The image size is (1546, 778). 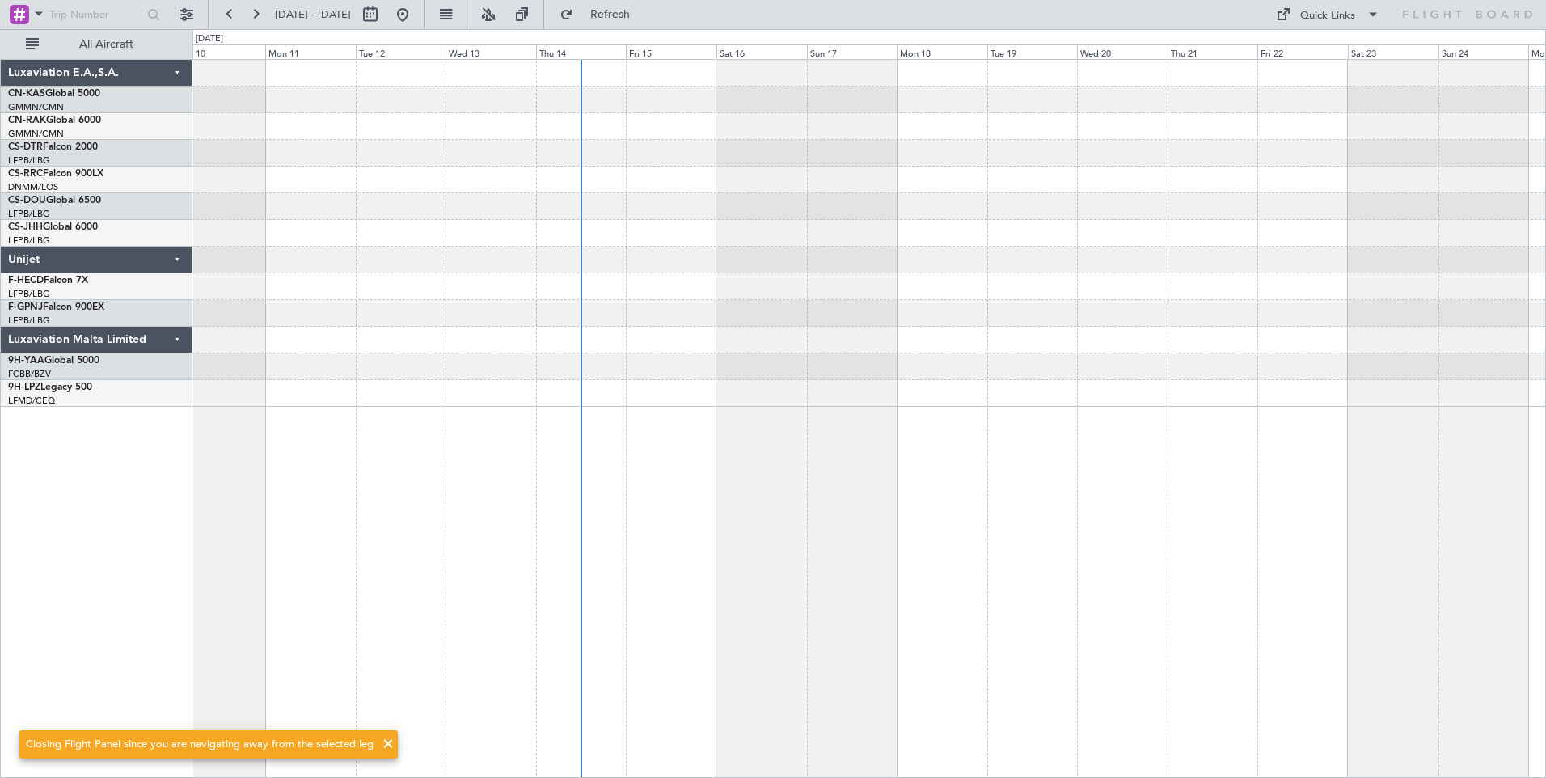 I want to click on a: 9H-LPZLegacy 500, so click(x=50, y=387).